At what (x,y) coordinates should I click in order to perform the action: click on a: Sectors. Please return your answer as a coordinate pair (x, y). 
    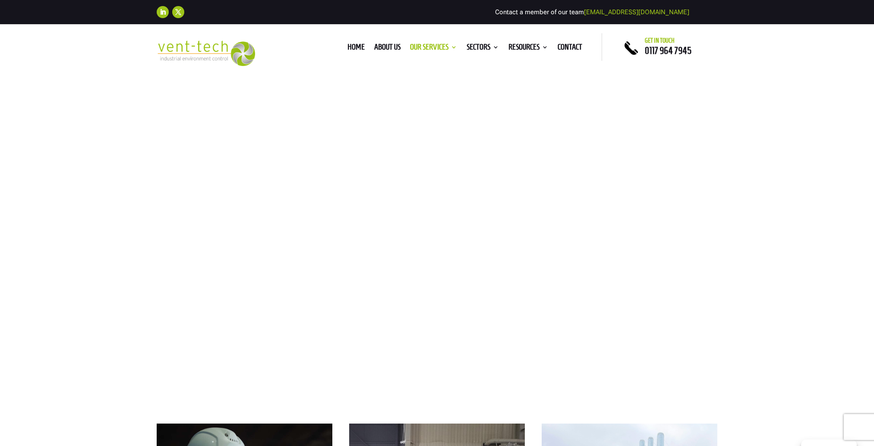
    Looking at the image, I should click on (482, 49).